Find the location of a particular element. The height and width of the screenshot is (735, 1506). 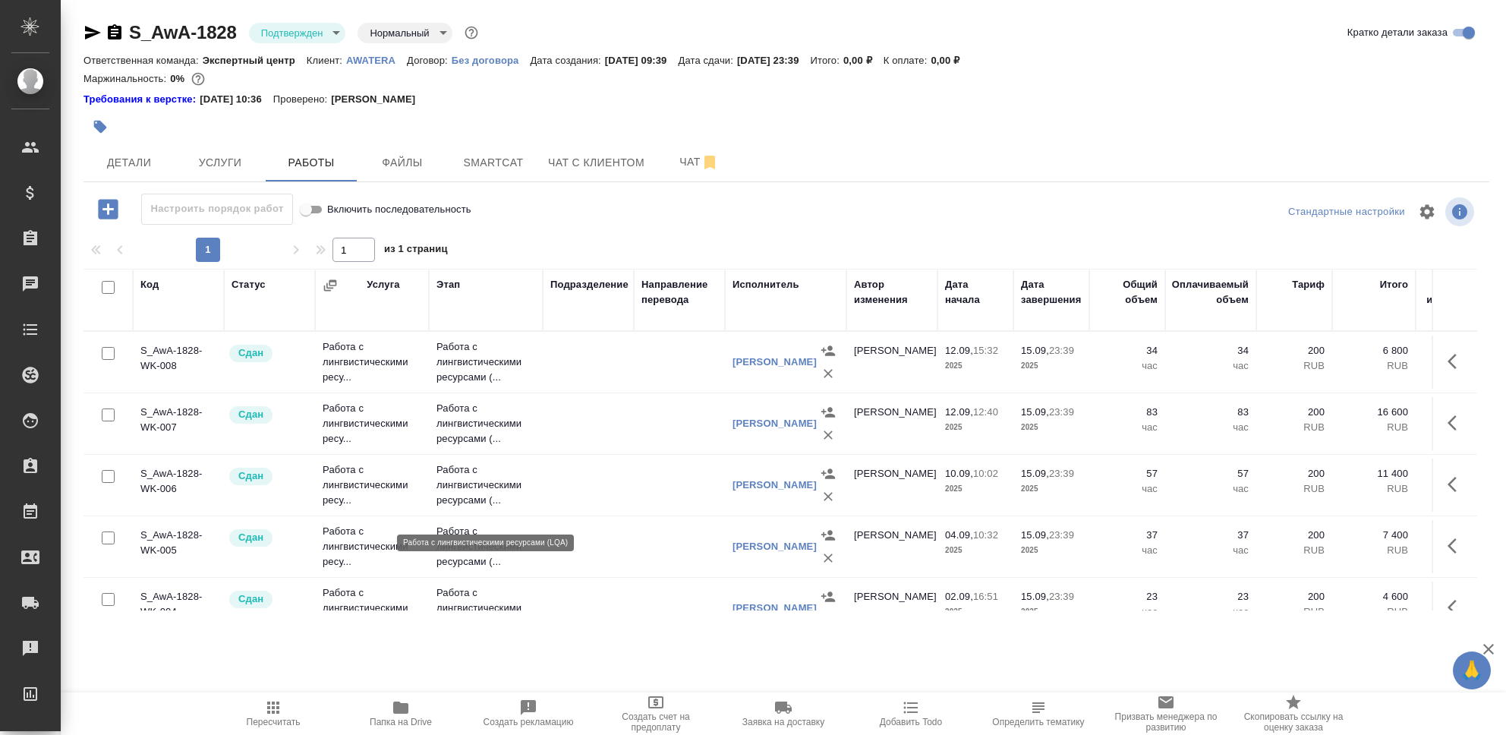

div: Прогресс исполнителя в SC is located at coordinates (1457, 300).